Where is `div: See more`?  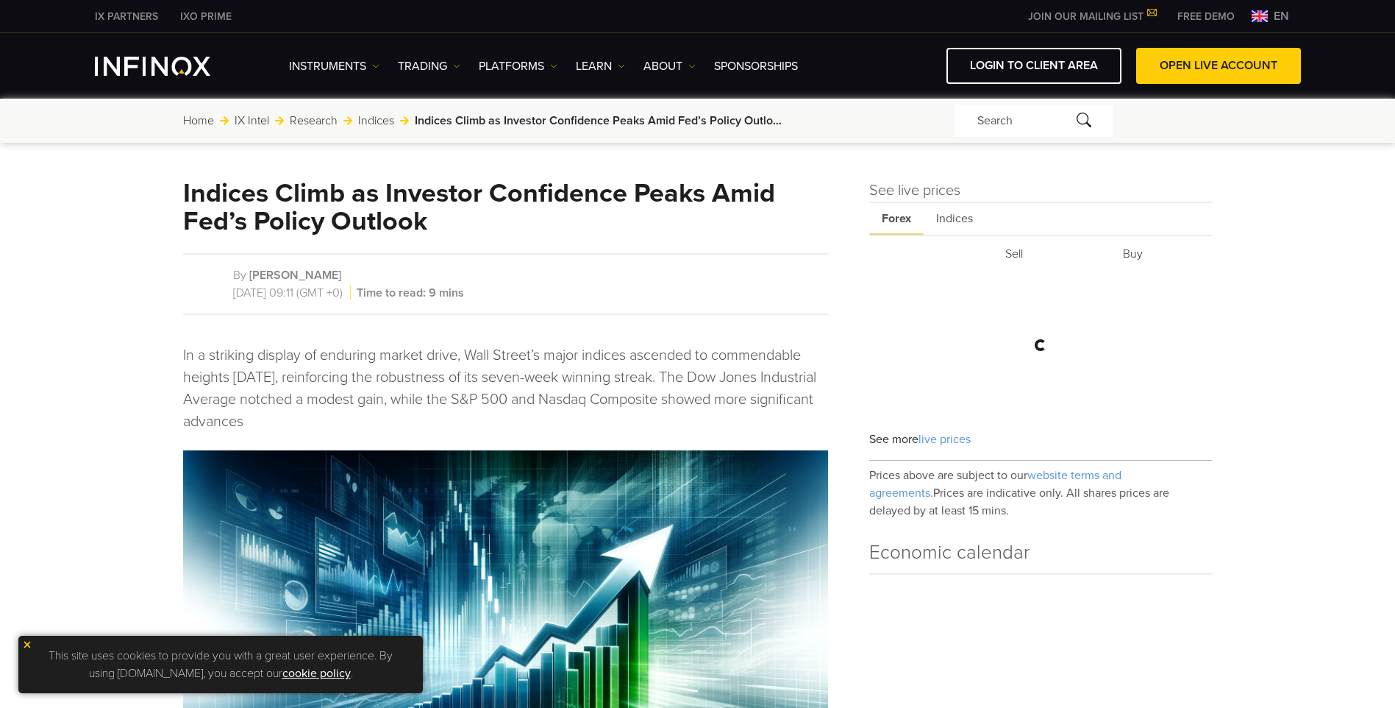
div: See more is located at coordinates (1041, 439).